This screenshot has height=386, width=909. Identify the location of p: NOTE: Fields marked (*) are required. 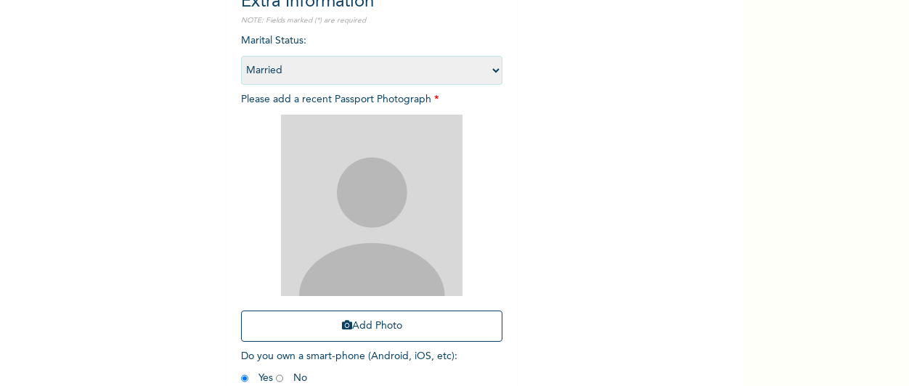
(372, 20).